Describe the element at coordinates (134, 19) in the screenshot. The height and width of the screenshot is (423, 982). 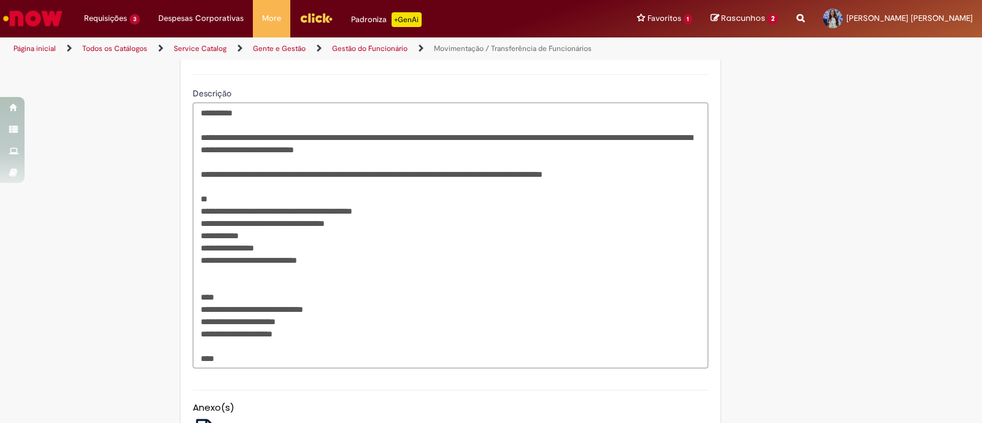
I see `span: 3` at that location.